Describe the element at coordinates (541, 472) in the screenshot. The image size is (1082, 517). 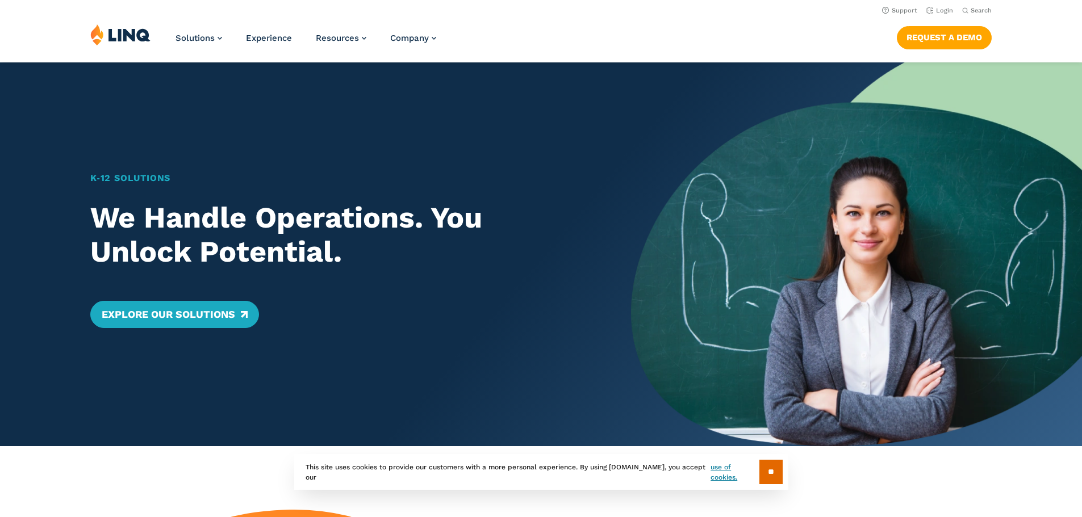
I see `div: This site uses cookies to provide our customers with a more personal experience. By using [DOMAIN...` at that location.